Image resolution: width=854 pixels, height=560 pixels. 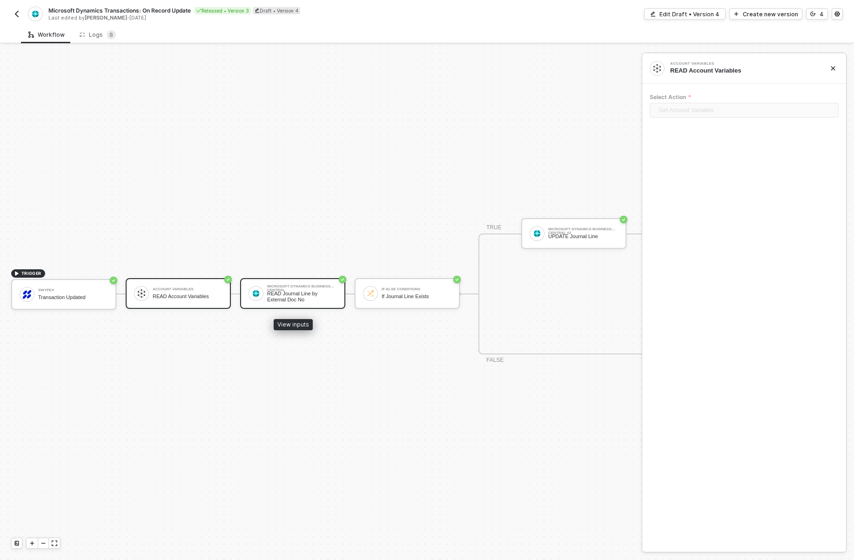 I want to click on label: Select Action, so click(x=744, y=97).